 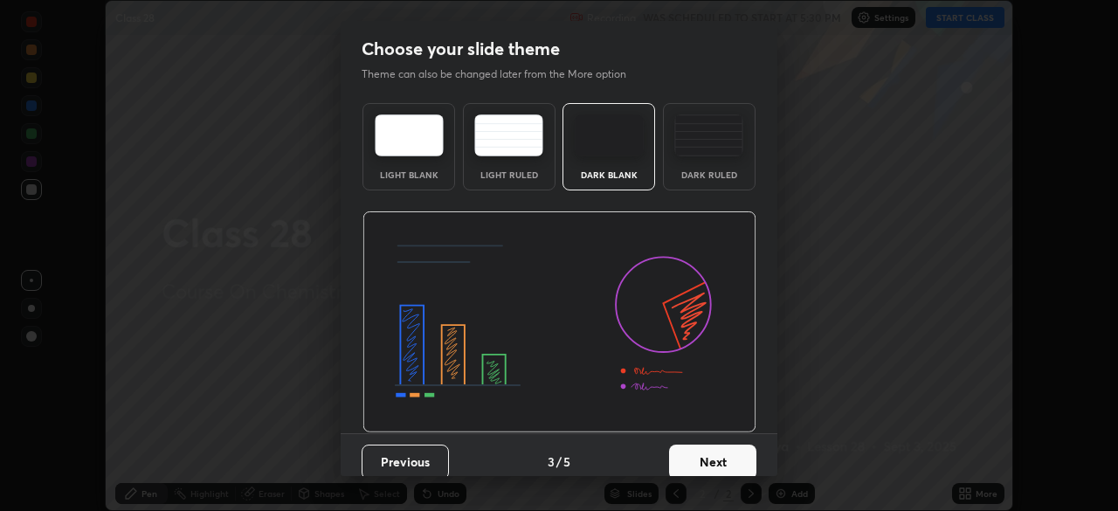 What do you see at coordinates (559, 322) in the screenshot?
I see `img: darkThemeBanner.d06ce4a2.svg` at bounding box center [559, 322].